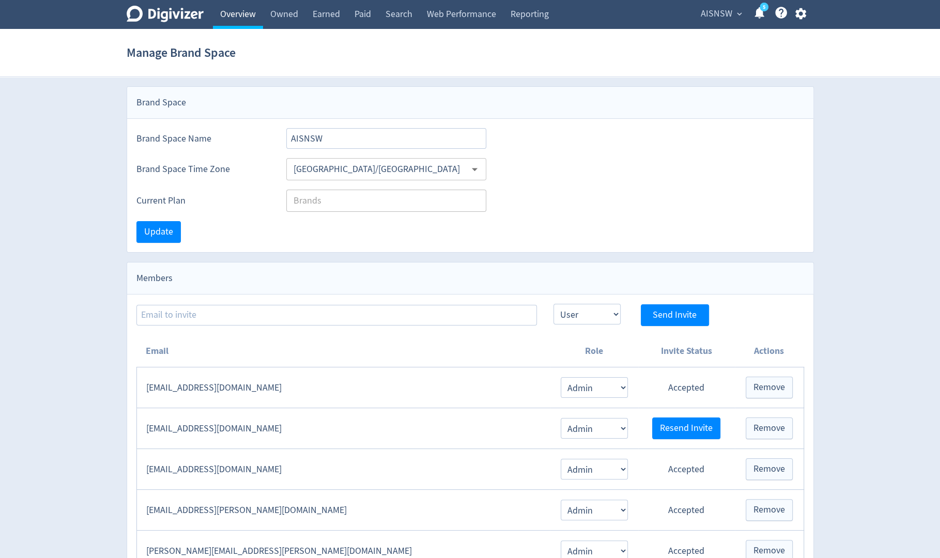 The width and height of the screenshot is (940, 558). Describe the element at coordinates (764, 7) in the screenshot. I see `a: 5` at that location.